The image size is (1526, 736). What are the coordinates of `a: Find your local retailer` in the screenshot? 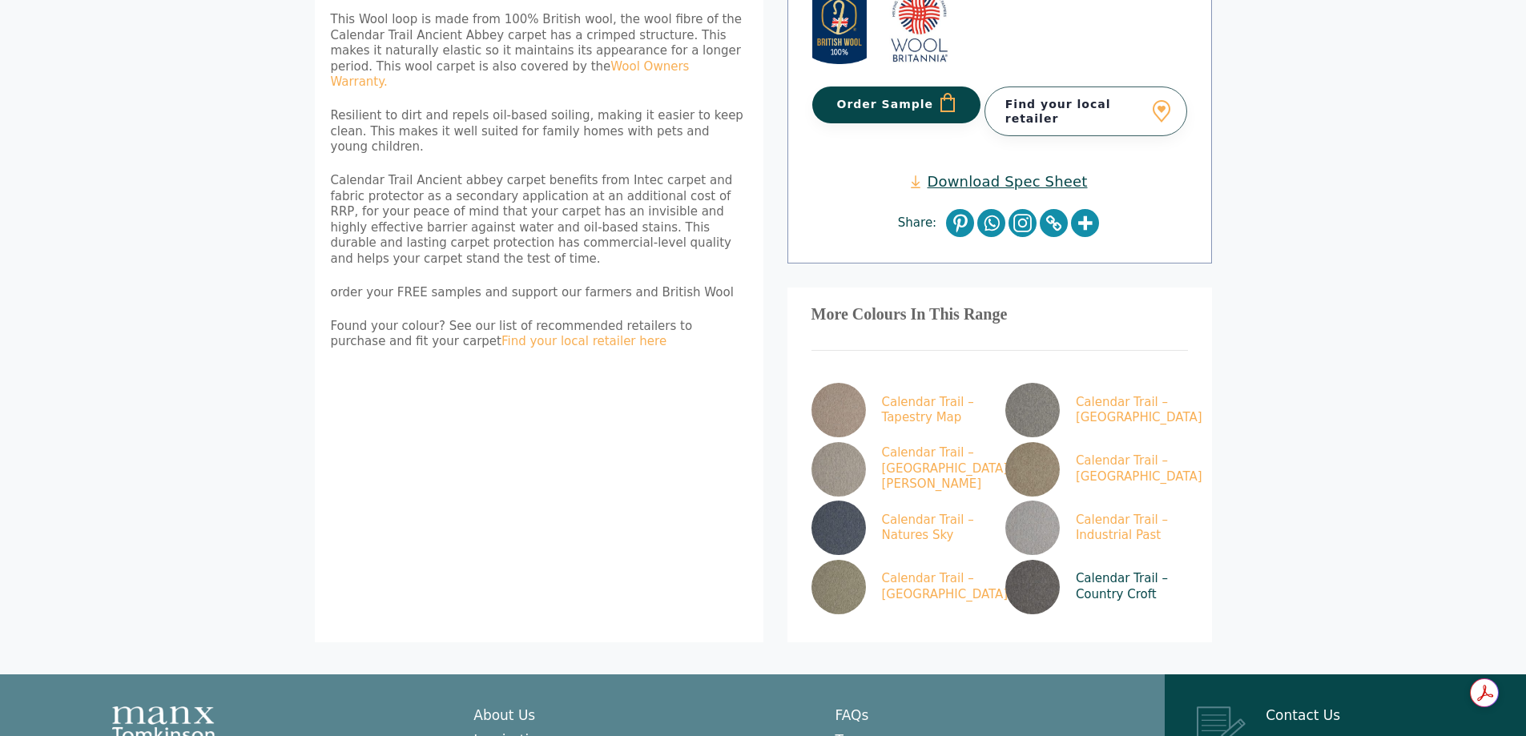 It's located at (1086, 111).